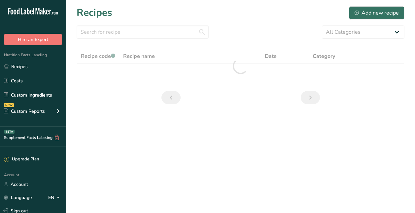  Describe the element at coordinates (55, 197) in the screenshot. I see `div: EN` at that location.